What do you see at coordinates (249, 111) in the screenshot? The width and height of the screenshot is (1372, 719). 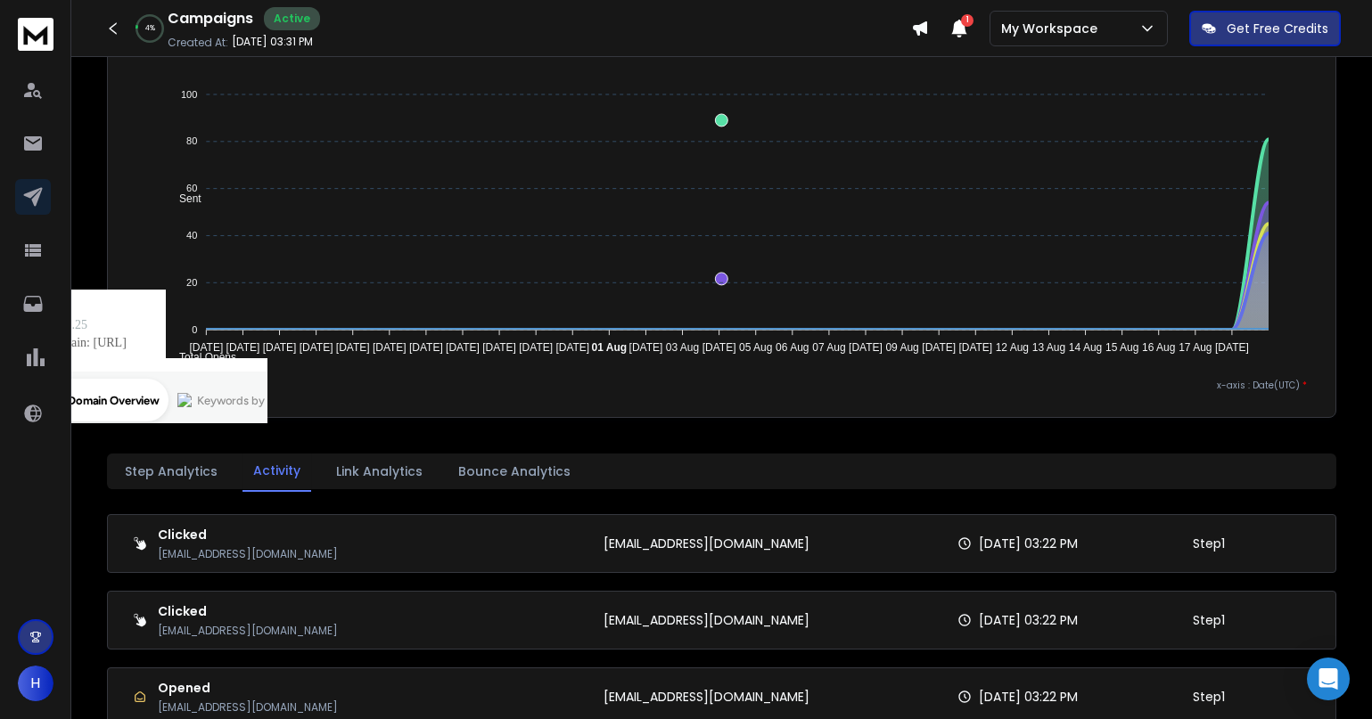 I see `div: Keywords by Traffic` at bounding box center [249, 111].